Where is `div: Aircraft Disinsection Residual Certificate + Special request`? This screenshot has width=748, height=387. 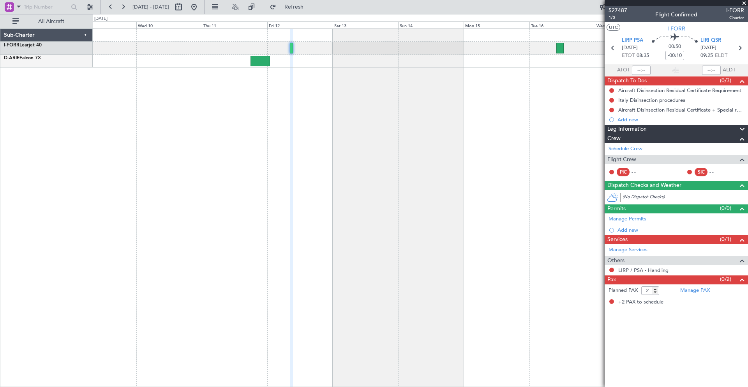 div: Aircraft Disinsection Residual Certificate + Special request is located at coordinates (681, 109).